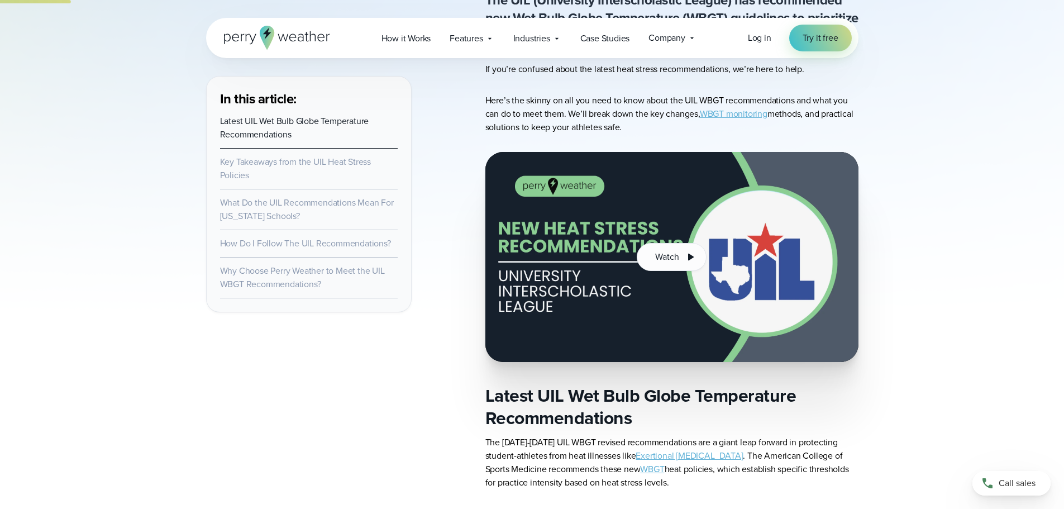 The image size is (1064, 509). I want to click on span: Watch, so click(667, 257).